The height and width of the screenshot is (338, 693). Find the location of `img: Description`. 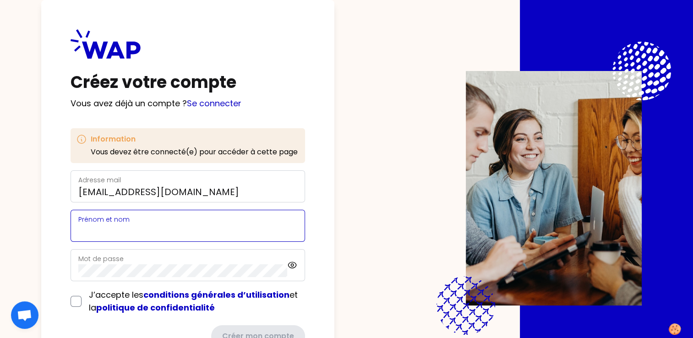

img: Description is located at coordinates (554, 188).